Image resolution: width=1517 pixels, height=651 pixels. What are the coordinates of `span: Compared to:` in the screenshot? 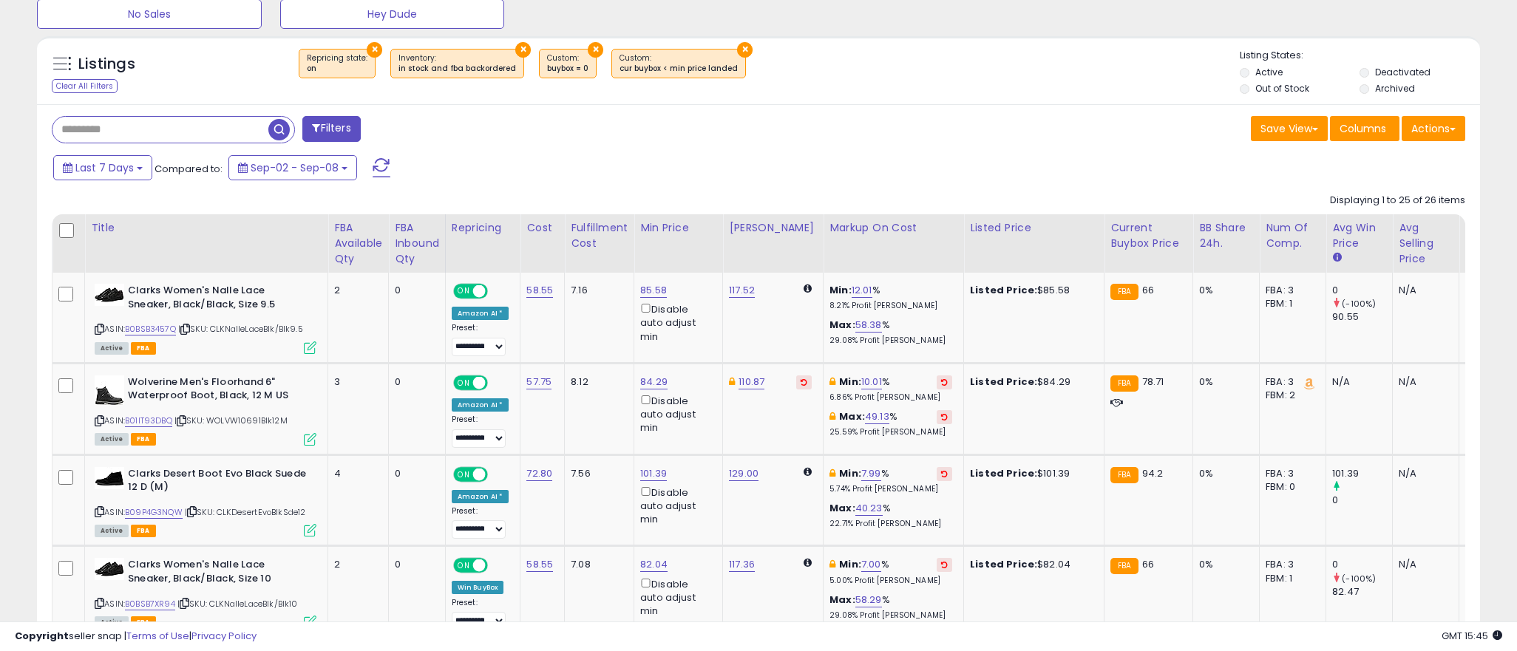 It's located at (189, 169).